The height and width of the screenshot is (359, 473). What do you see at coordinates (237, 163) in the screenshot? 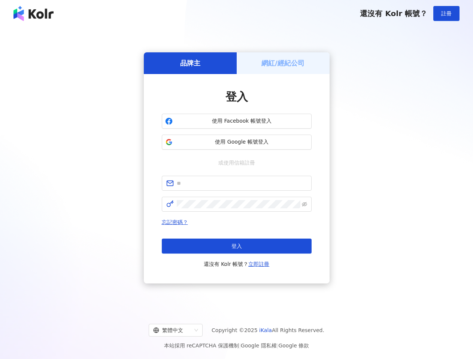
I see `span: 或使用信箱註冊` at bounding box center [237, 163].